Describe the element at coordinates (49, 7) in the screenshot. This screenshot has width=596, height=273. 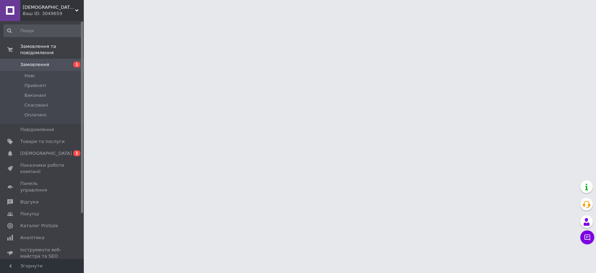
I see `span: Алла Заяць /// все для майстрів б'юті-індустрії` at that location.